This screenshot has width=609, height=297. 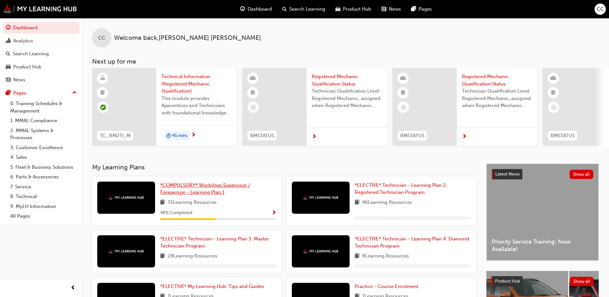 I want to click on a: Latest NewsShow all, so click(x=542, y=174).